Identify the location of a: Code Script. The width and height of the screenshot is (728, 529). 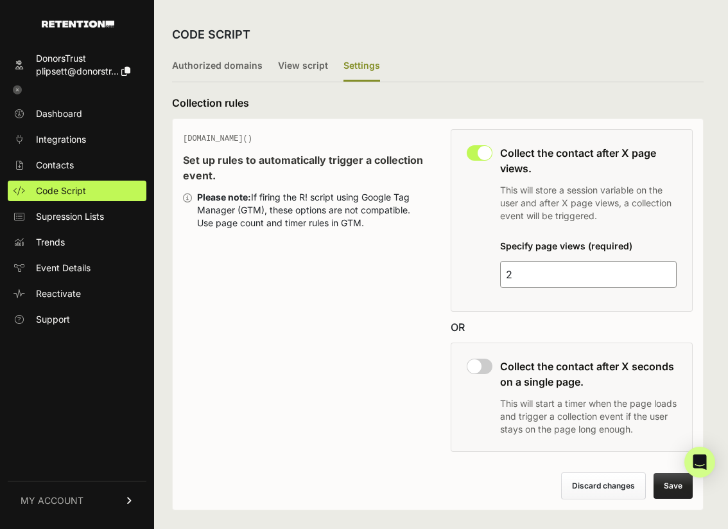
(77, 191).